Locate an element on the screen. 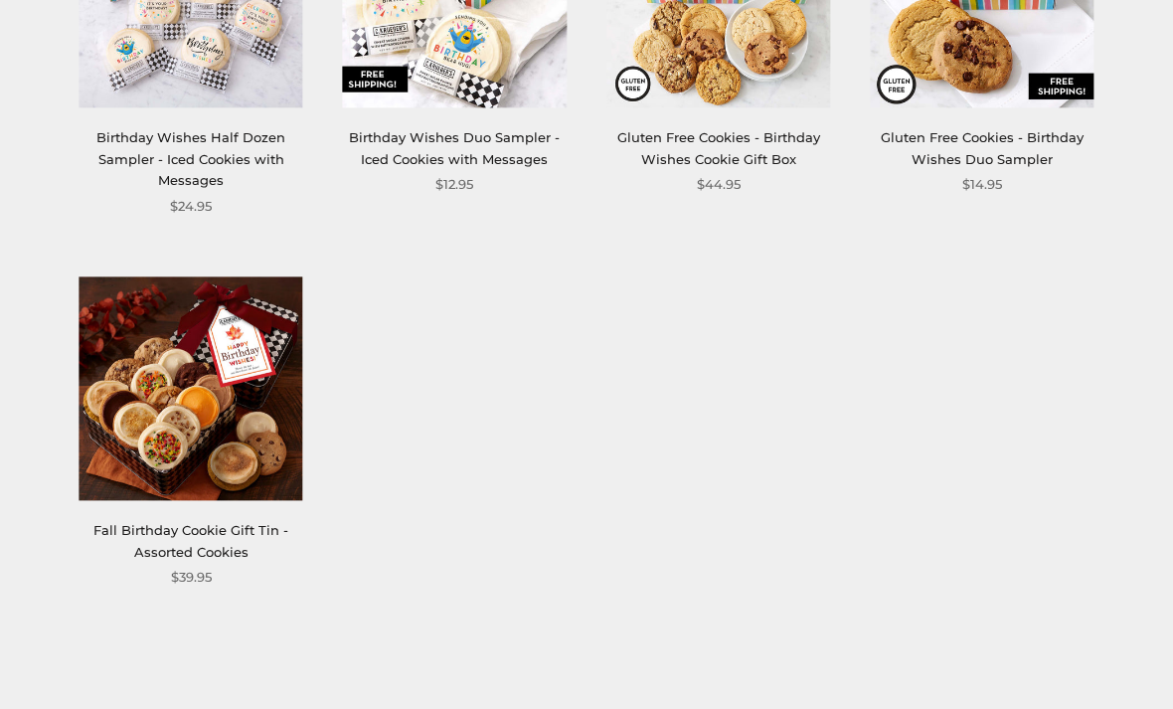 This screenshot has width=1173, height=709. span: $14.95 is located at coordinates (982, 185).